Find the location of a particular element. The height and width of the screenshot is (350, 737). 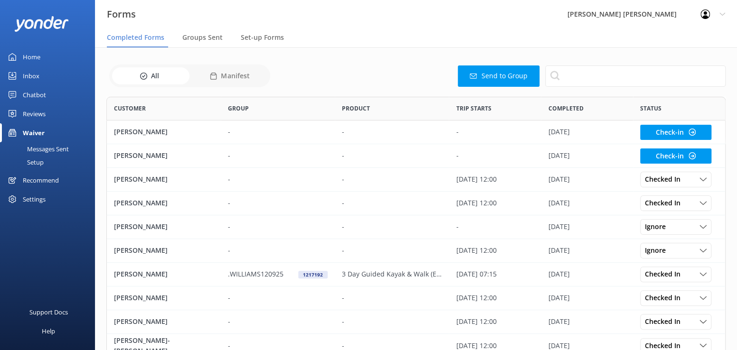

span: Product is located at coordinates (356, 108).